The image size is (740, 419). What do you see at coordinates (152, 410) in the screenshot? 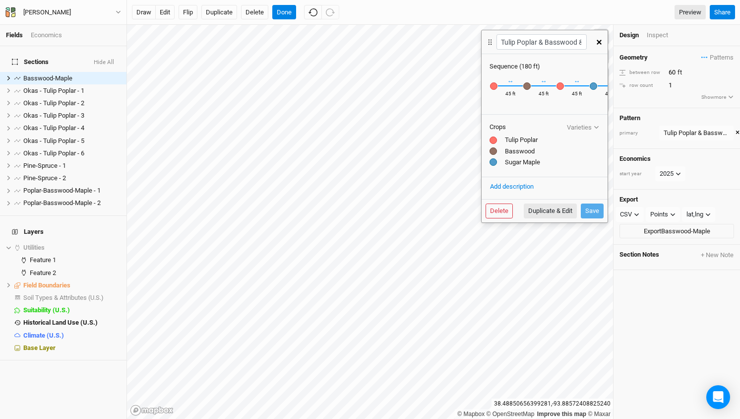
I see `a: Mapbox logo` at bounding box center [152, 410].